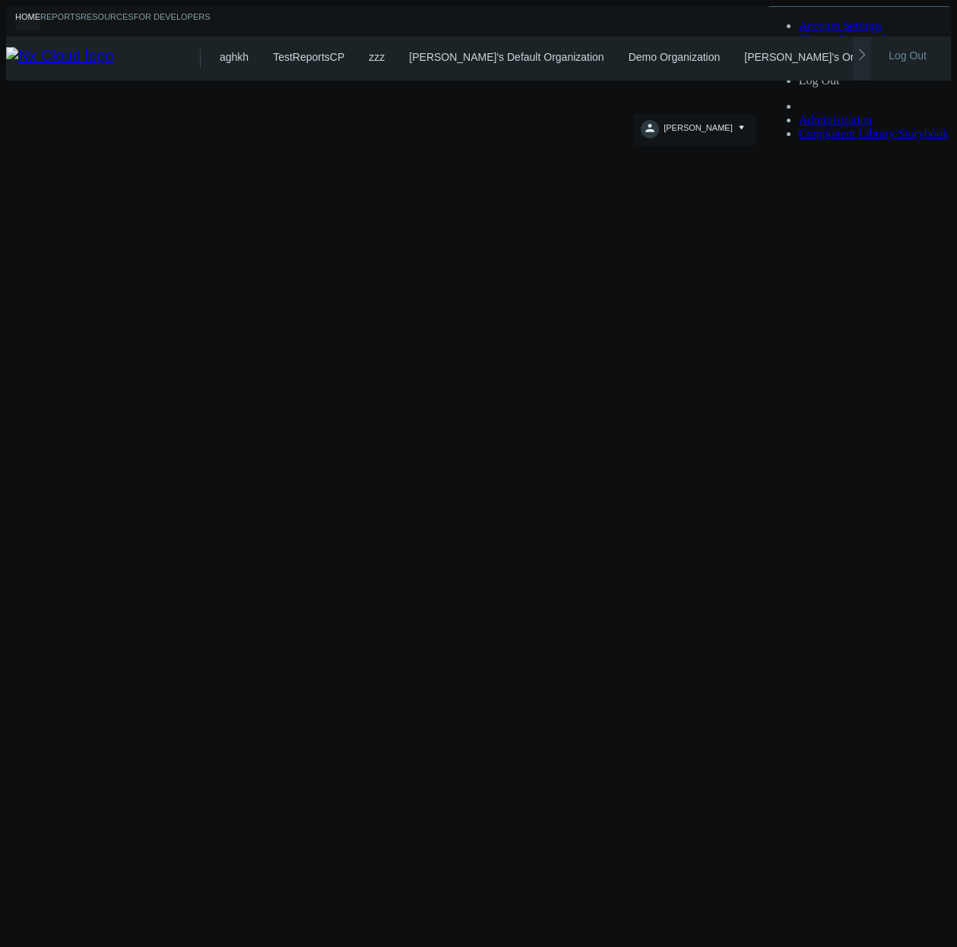 The width and height of the screenshot is (957, 947). What do you see at coordinates (841, 25) in the screenshot?
I see `a: Account Settings` at bounding box center [841, 25].